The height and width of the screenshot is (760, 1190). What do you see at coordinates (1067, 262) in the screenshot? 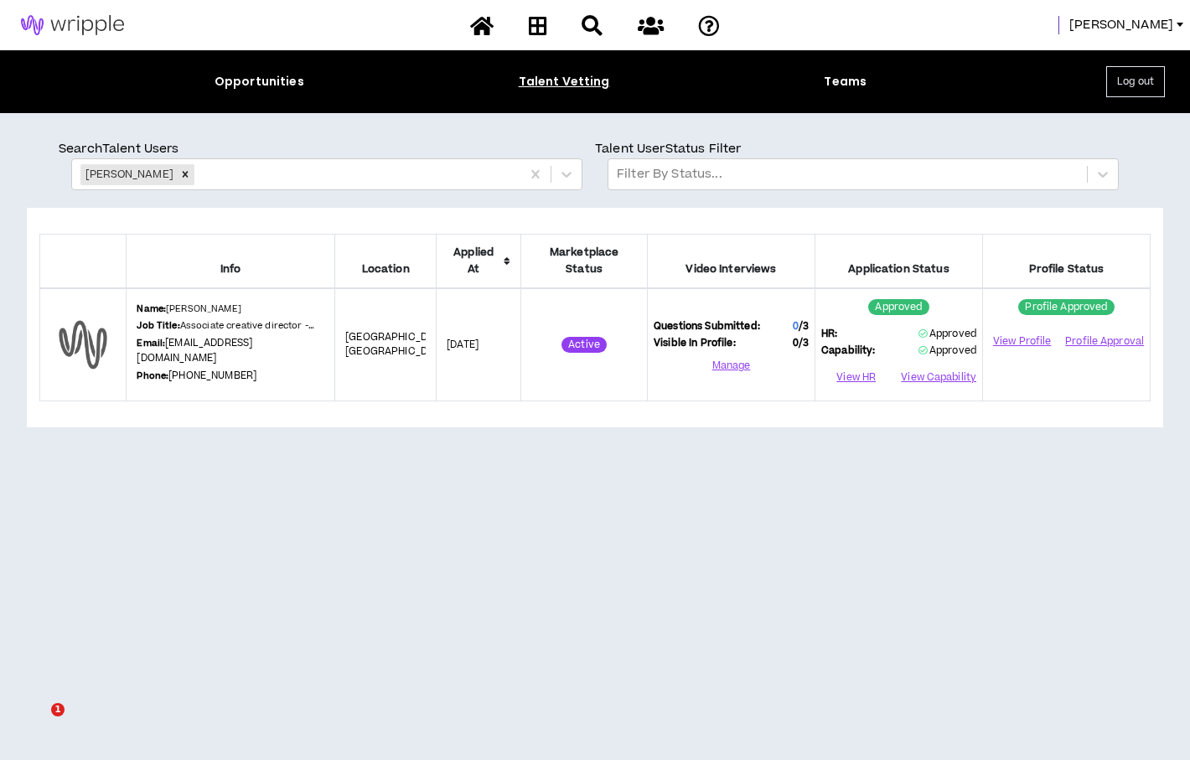
I see `th: Profile Status` at bounding box center [1067, 262].